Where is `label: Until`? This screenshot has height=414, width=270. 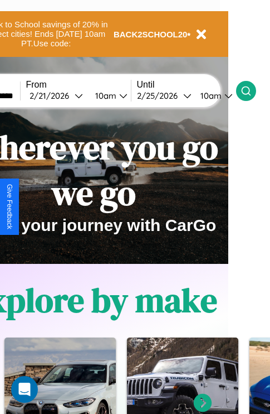 label: Until is located at coordinates (187, 85).